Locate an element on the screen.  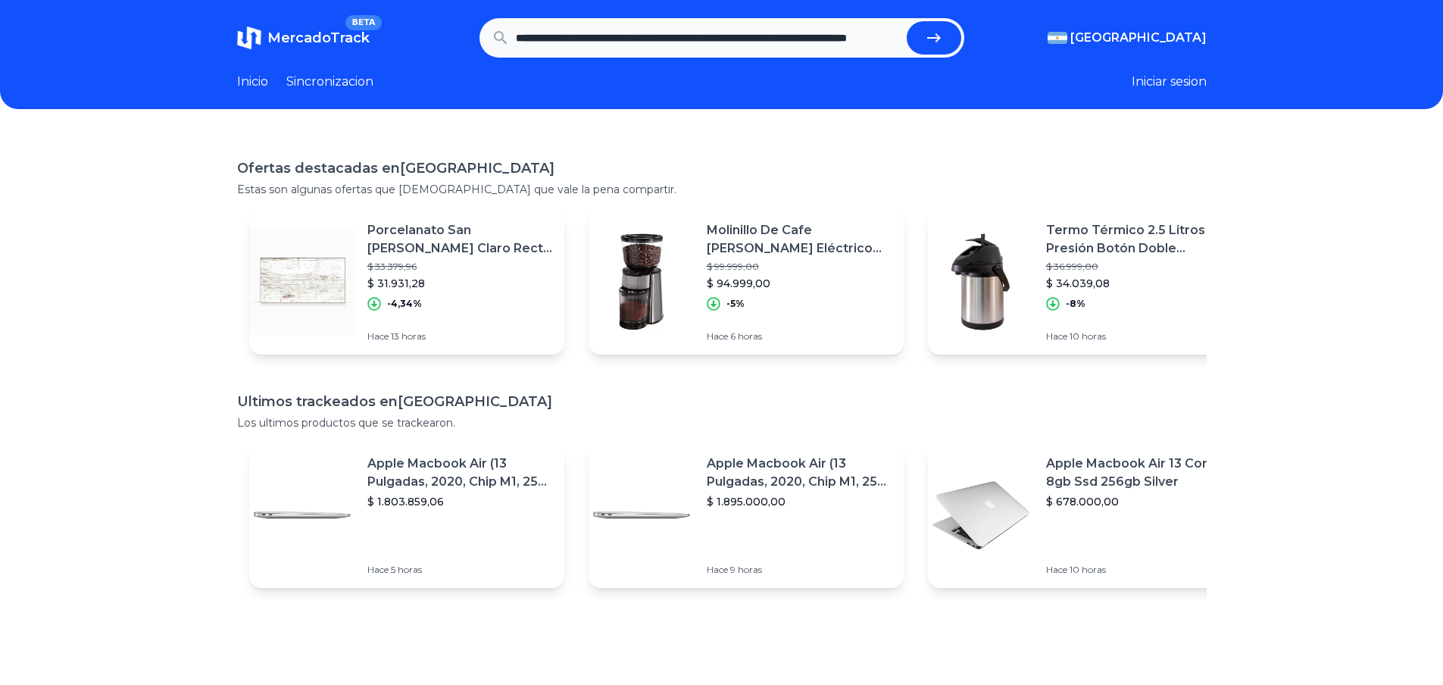
p: -5% is located at coordinates (735, 304).